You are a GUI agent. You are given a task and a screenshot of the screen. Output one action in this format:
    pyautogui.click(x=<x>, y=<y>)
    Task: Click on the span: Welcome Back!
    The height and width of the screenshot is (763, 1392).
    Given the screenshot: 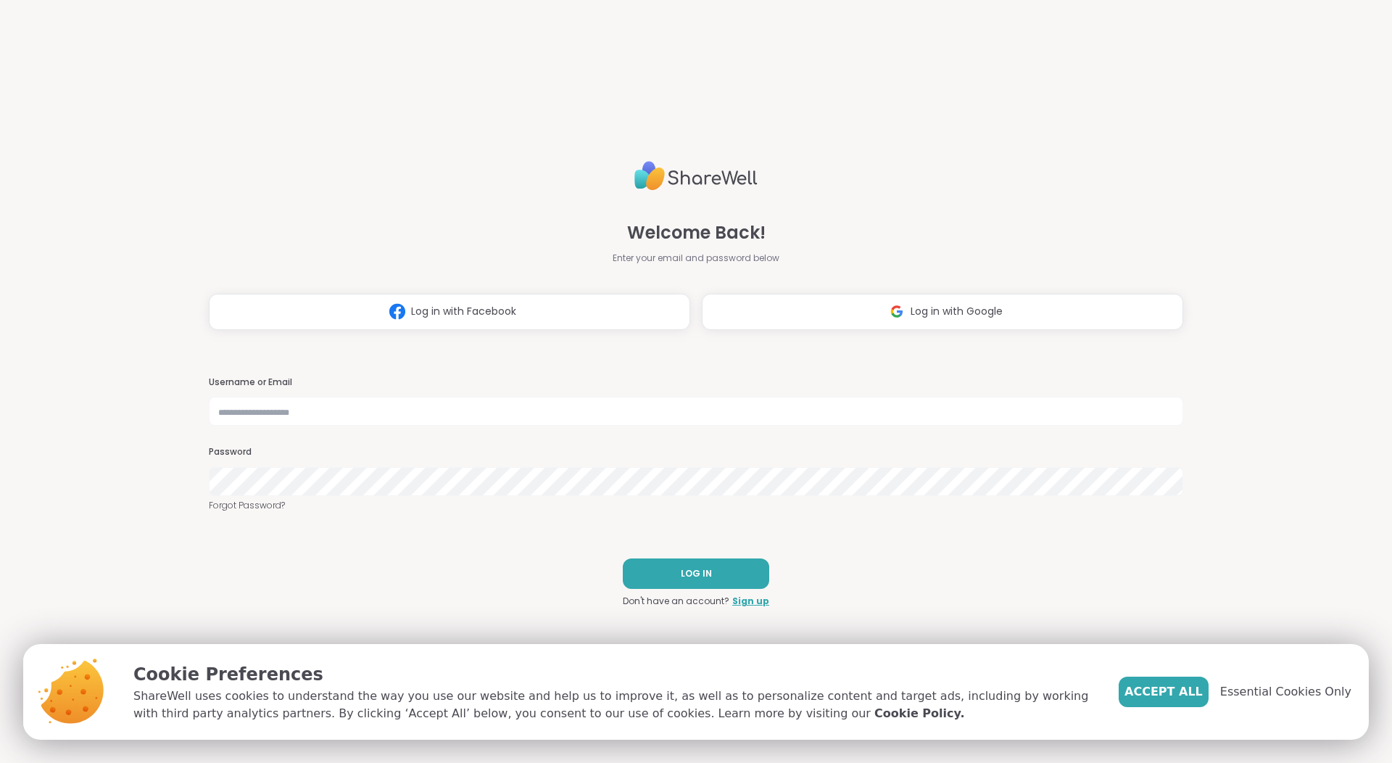 What is the action you would take?
    pyautogui.click(x=696, y=233)
    